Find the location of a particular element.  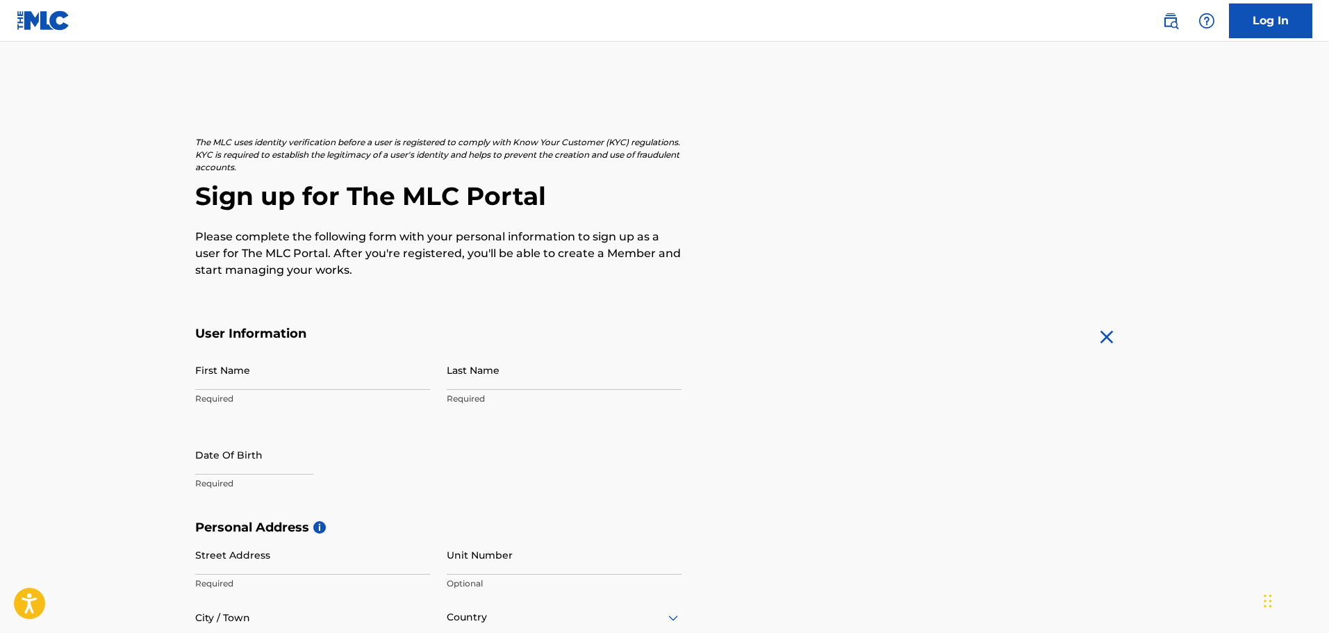

div: Help is located at coordinates (1207, 21).